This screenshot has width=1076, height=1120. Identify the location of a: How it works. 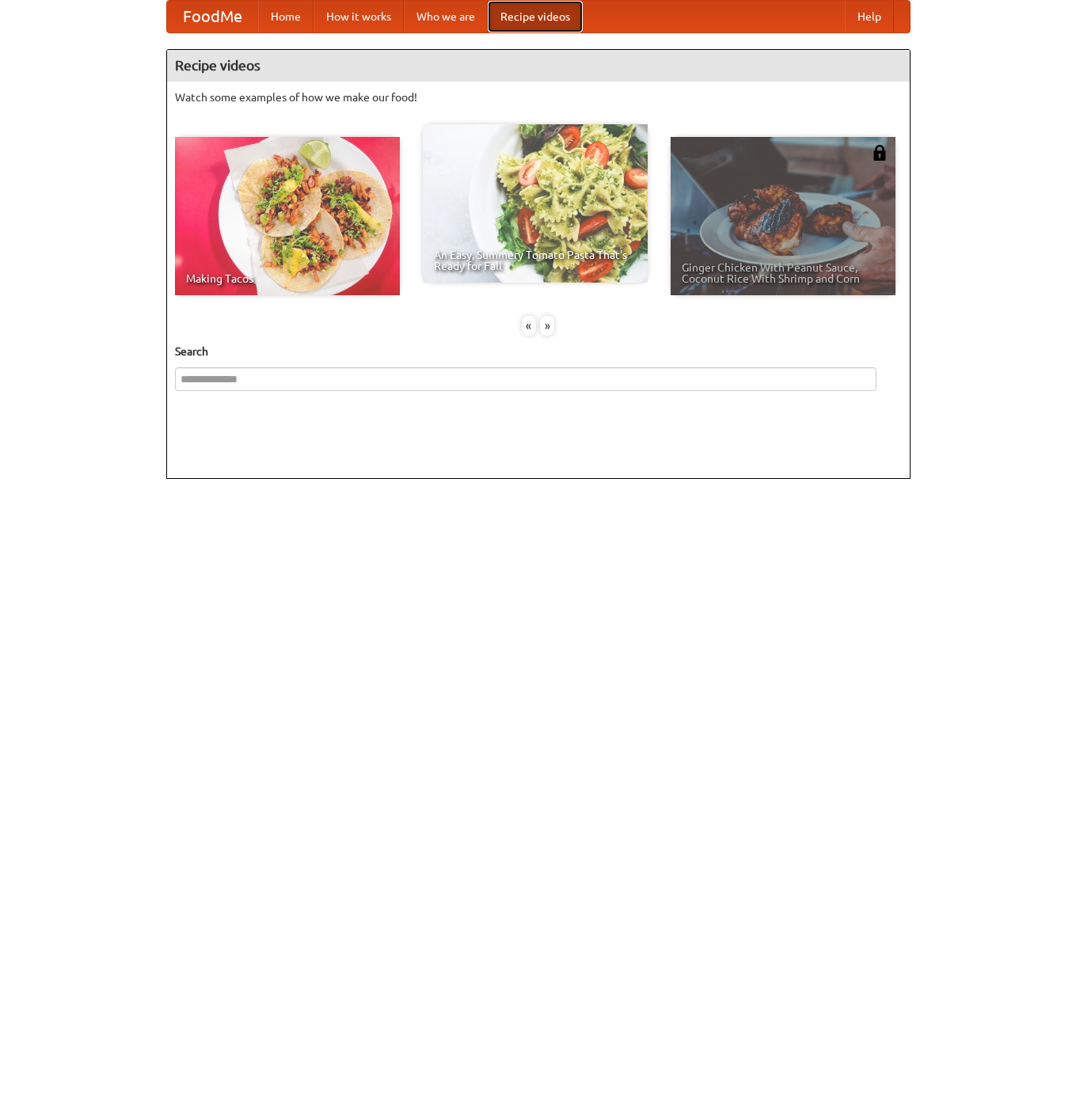
(359, 17).